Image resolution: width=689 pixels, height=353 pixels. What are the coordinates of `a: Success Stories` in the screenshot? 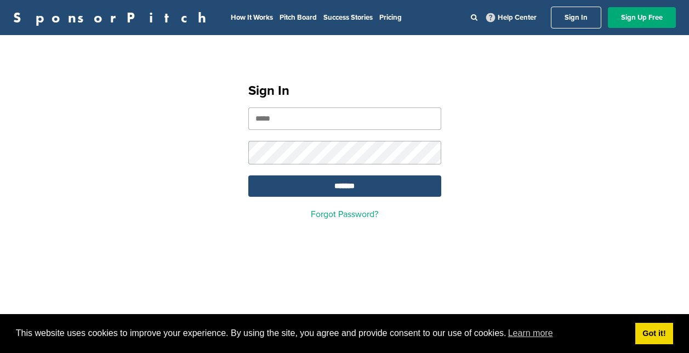 It's located at (348, 18).